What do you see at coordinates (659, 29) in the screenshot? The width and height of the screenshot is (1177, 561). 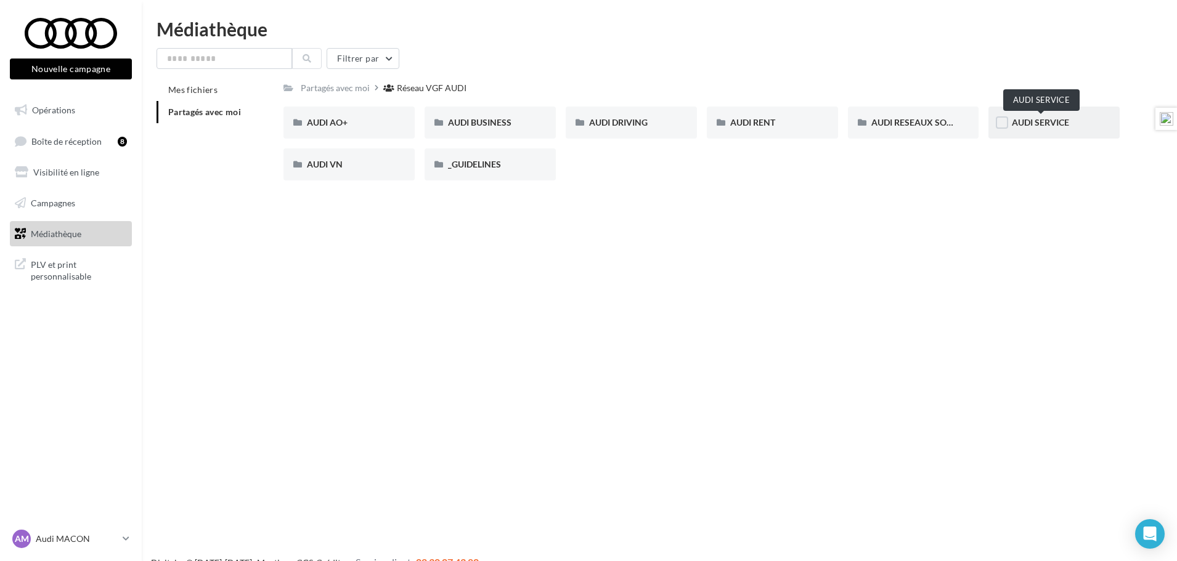 I see `div: Médiathèque` at bounding box center [659, 29].